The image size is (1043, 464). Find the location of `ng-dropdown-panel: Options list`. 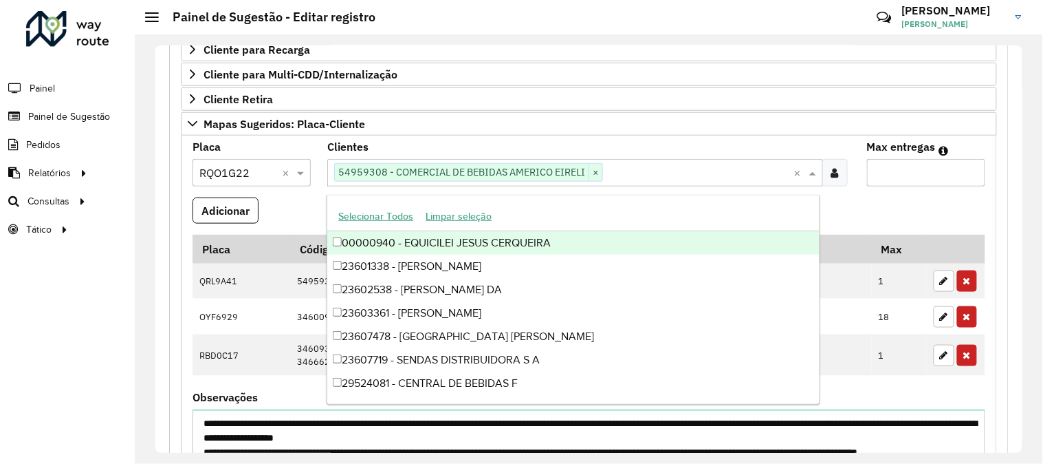

ng-dropdown-panel: Options list is located at coordinates (573, 299).